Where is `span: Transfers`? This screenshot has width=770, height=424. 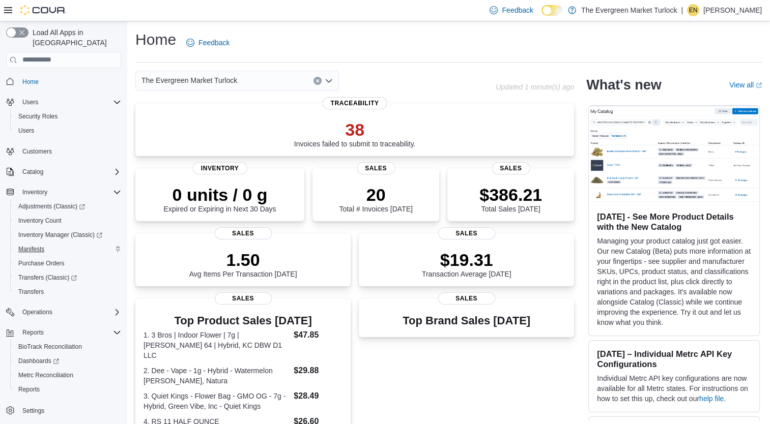
span: Transfers is located at coordinates (31, 292).